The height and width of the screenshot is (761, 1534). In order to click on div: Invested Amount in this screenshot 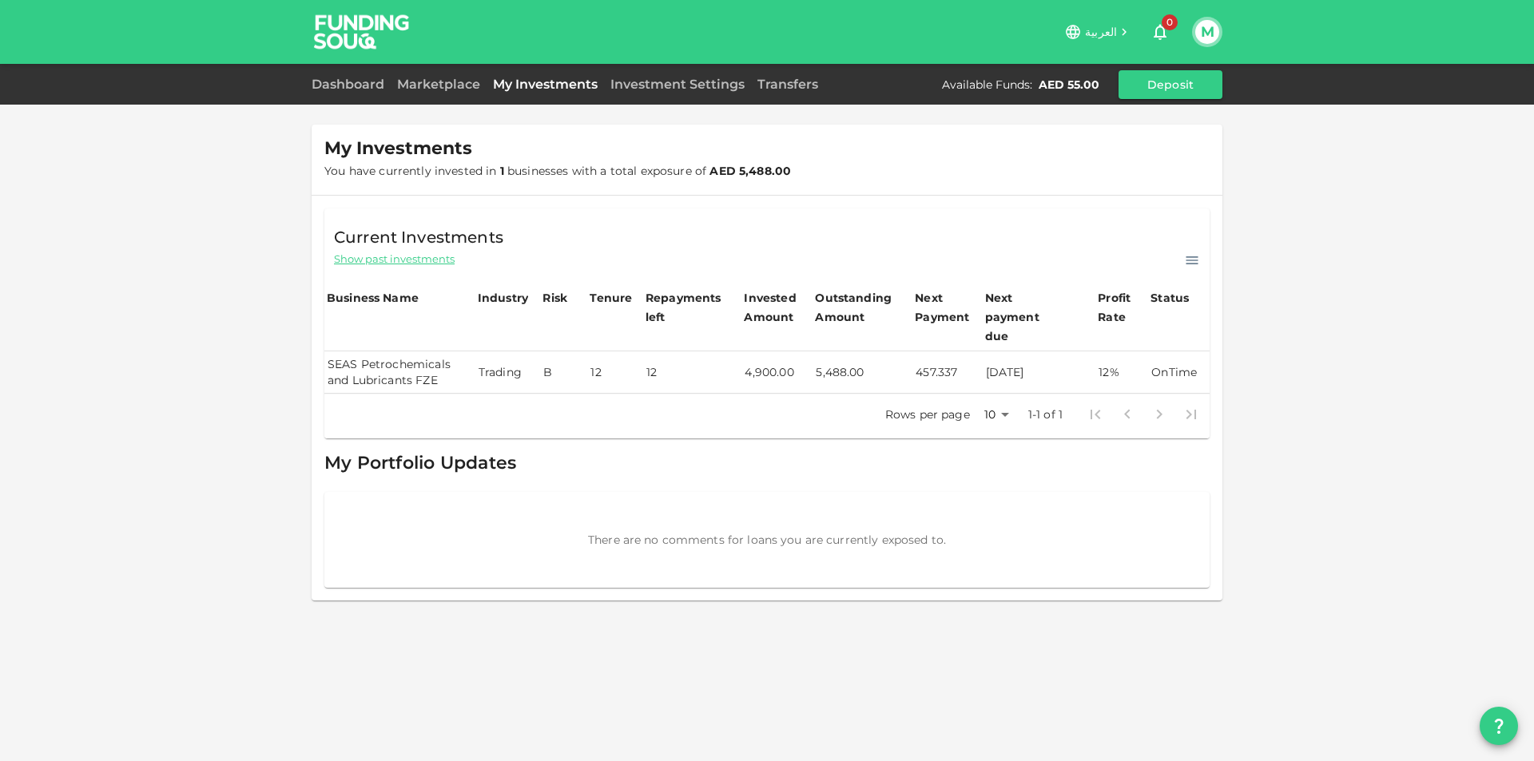, I will do `click(777, 308)`.